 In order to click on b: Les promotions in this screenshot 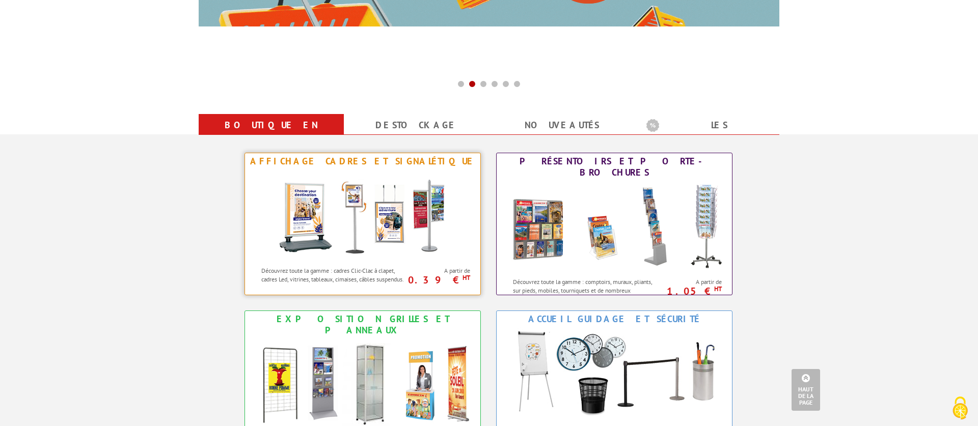, I will do `click(710, 126)`.